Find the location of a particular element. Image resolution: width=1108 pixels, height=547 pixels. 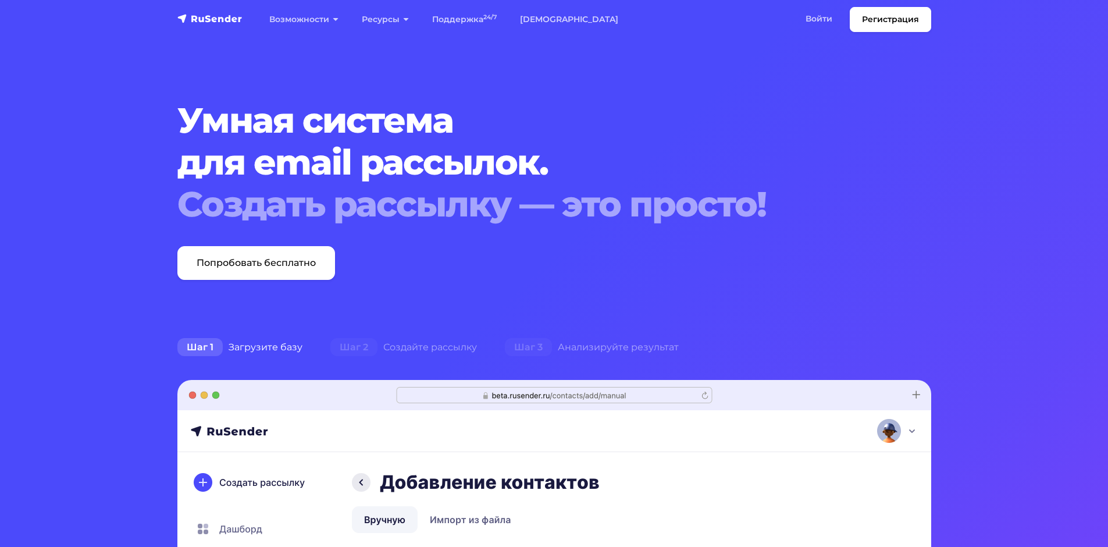

span: Шаг 2 is located at coordinates (354, 347).